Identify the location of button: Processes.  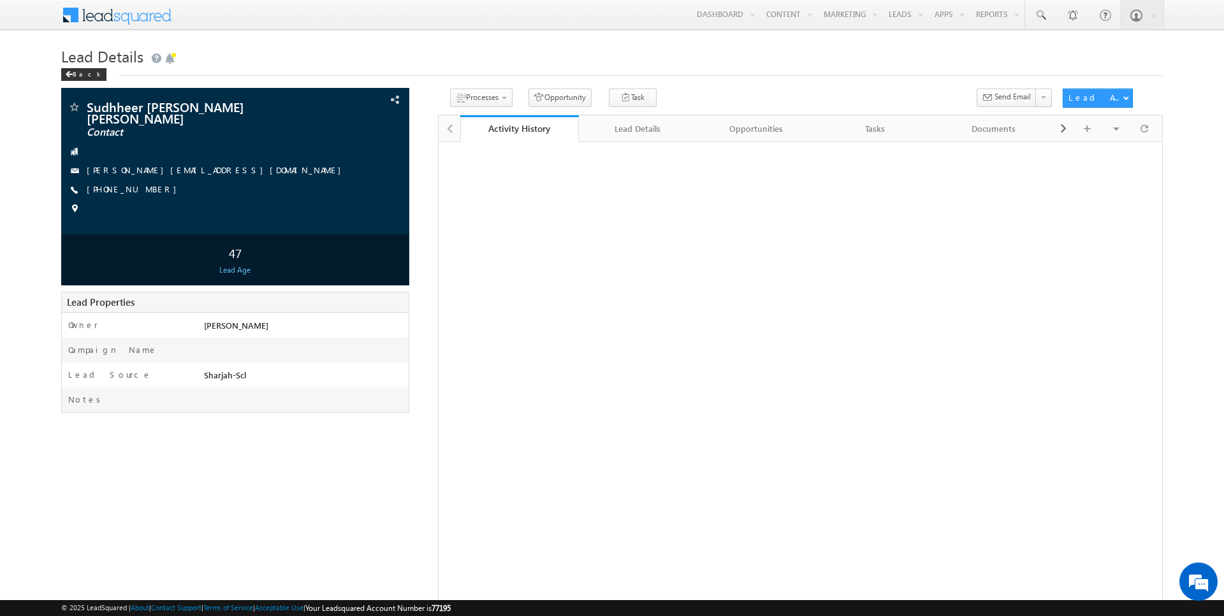
(481, 97).